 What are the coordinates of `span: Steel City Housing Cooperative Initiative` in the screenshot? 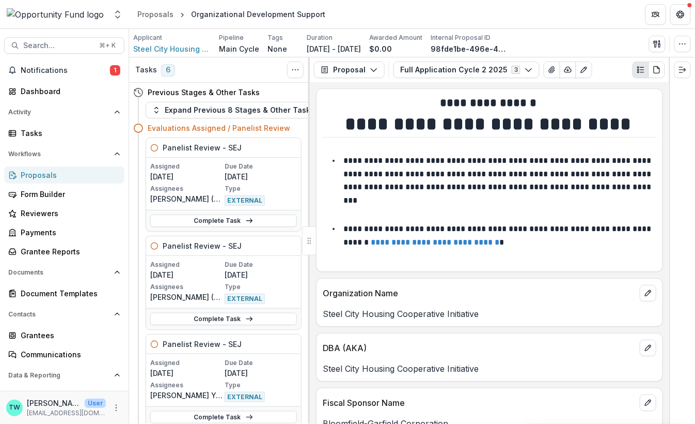 It's located at (172, 49).